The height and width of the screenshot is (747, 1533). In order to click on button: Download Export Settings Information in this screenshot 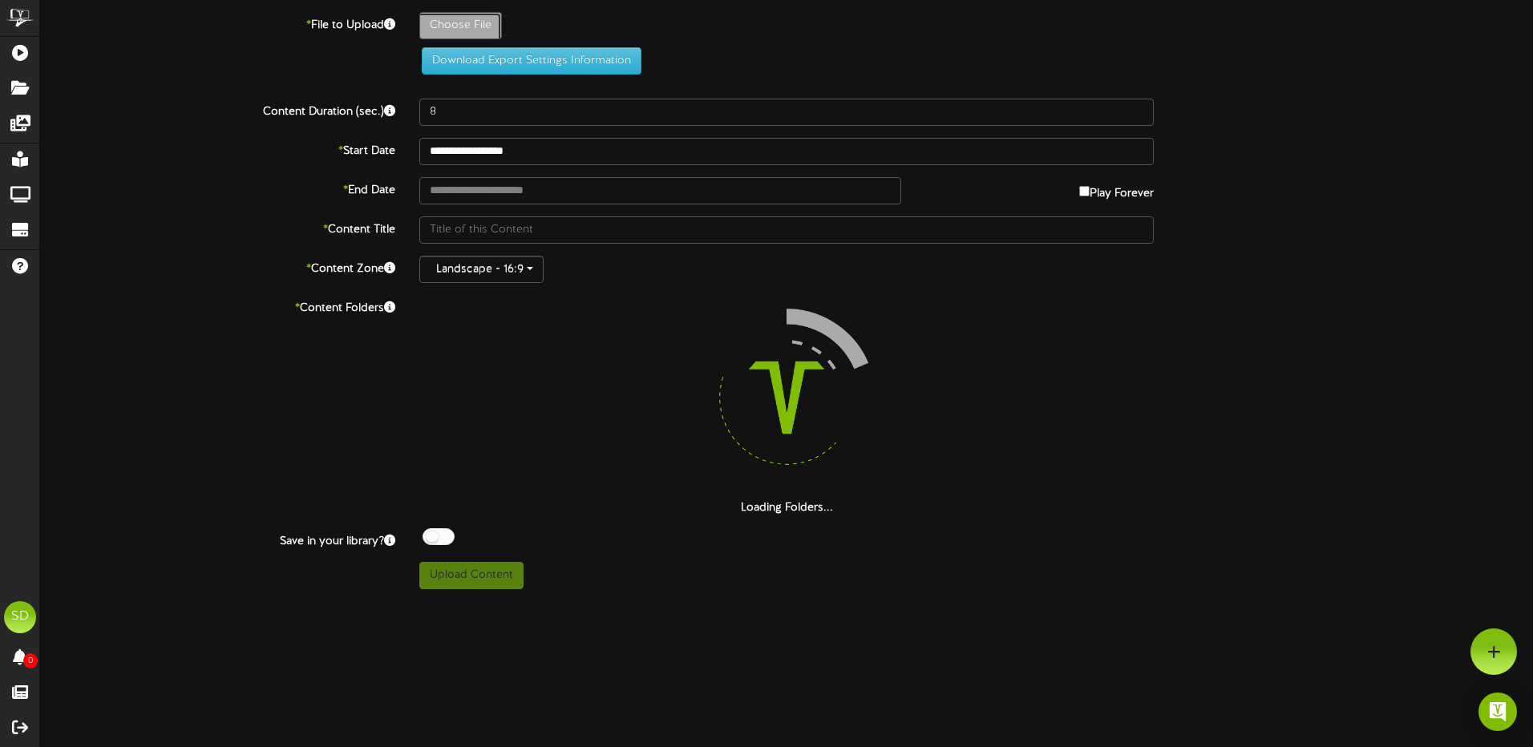, I will do `click(532, 61)`.